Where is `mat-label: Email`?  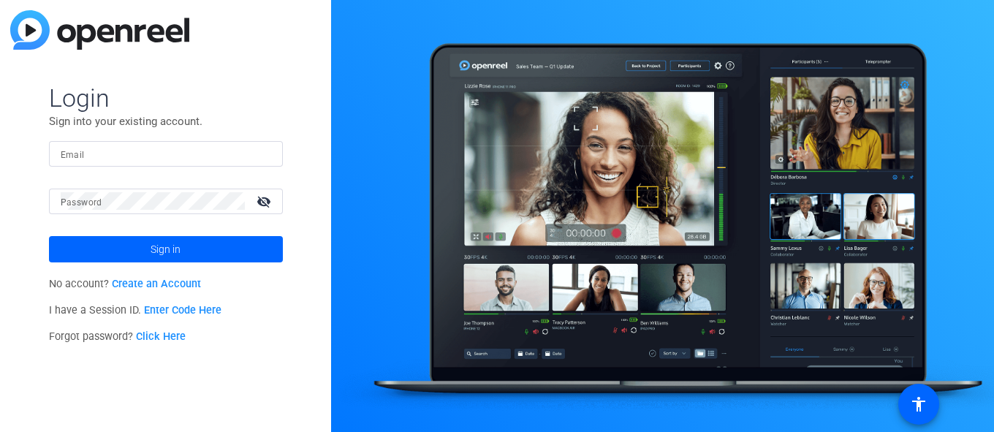
mat-label: Email is located at coordinates (72, 155).